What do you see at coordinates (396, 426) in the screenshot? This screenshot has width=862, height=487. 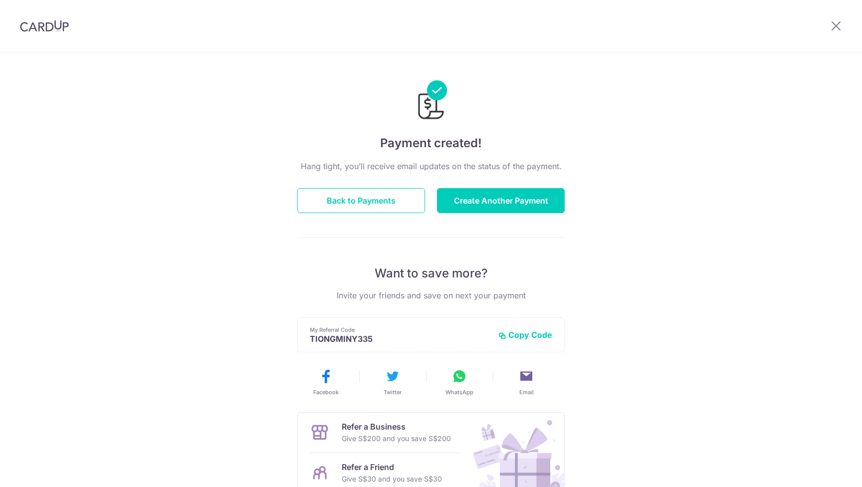 I see `p: Refer a Business` at bounding box center [396, 426].